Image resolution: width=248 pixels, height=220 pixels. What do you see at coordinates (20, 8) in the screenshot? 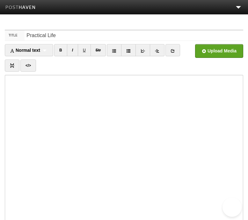
I see `img: Posthaven-bar` at bounding box center [20, 8].